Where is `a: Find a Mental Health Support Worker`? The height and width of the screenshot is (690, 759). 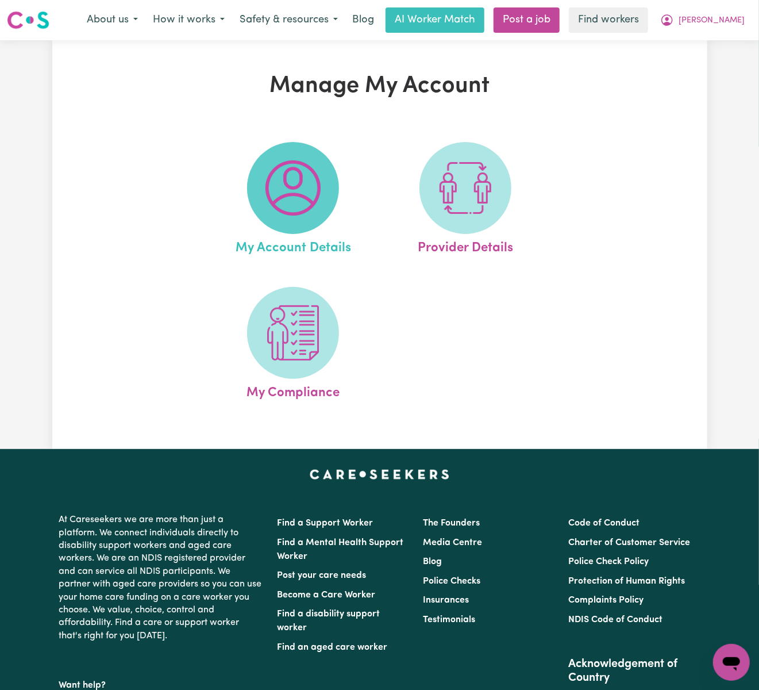
a: Find a Mental Health Support Worker is located at coordinates (341, 549).